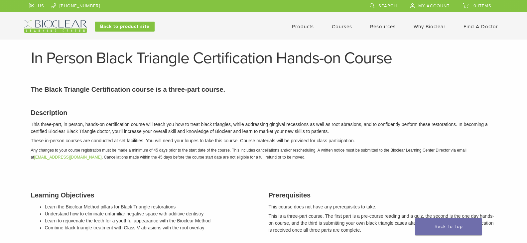  What do you see at coordinates (264, 141) in the screenshot?
I see `p: These in-person courses are conducted at set facilities. You will need your loupes to take this c...` at bounding box center [264, 141].